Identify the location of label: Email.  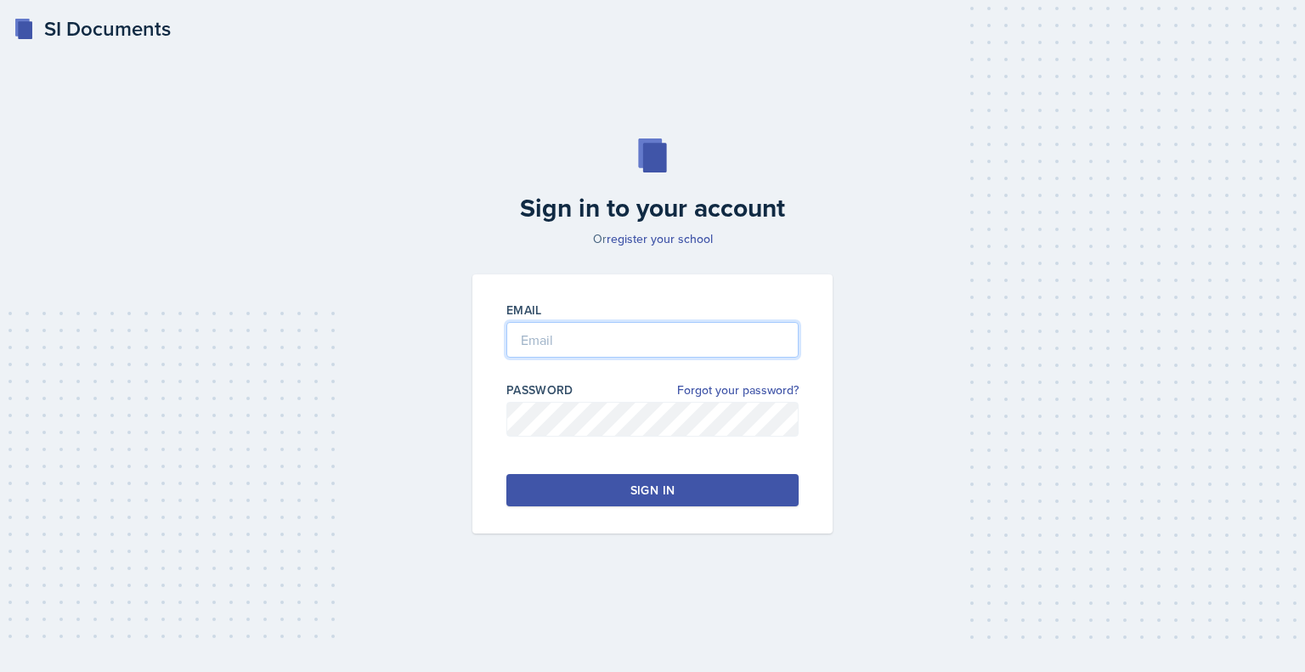
(524, 310).